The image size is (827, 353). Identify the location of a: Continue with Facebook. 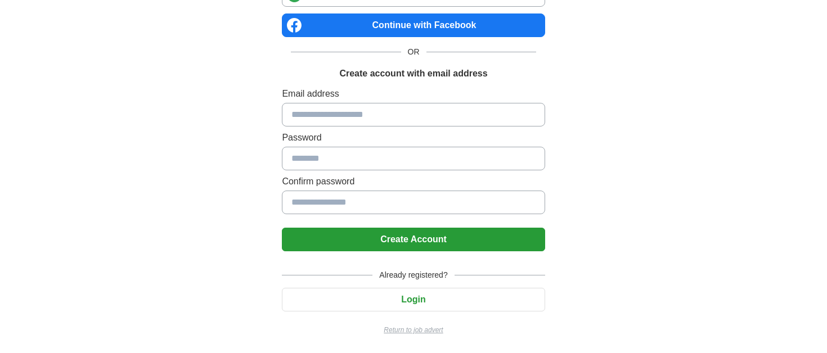
(413, 25).